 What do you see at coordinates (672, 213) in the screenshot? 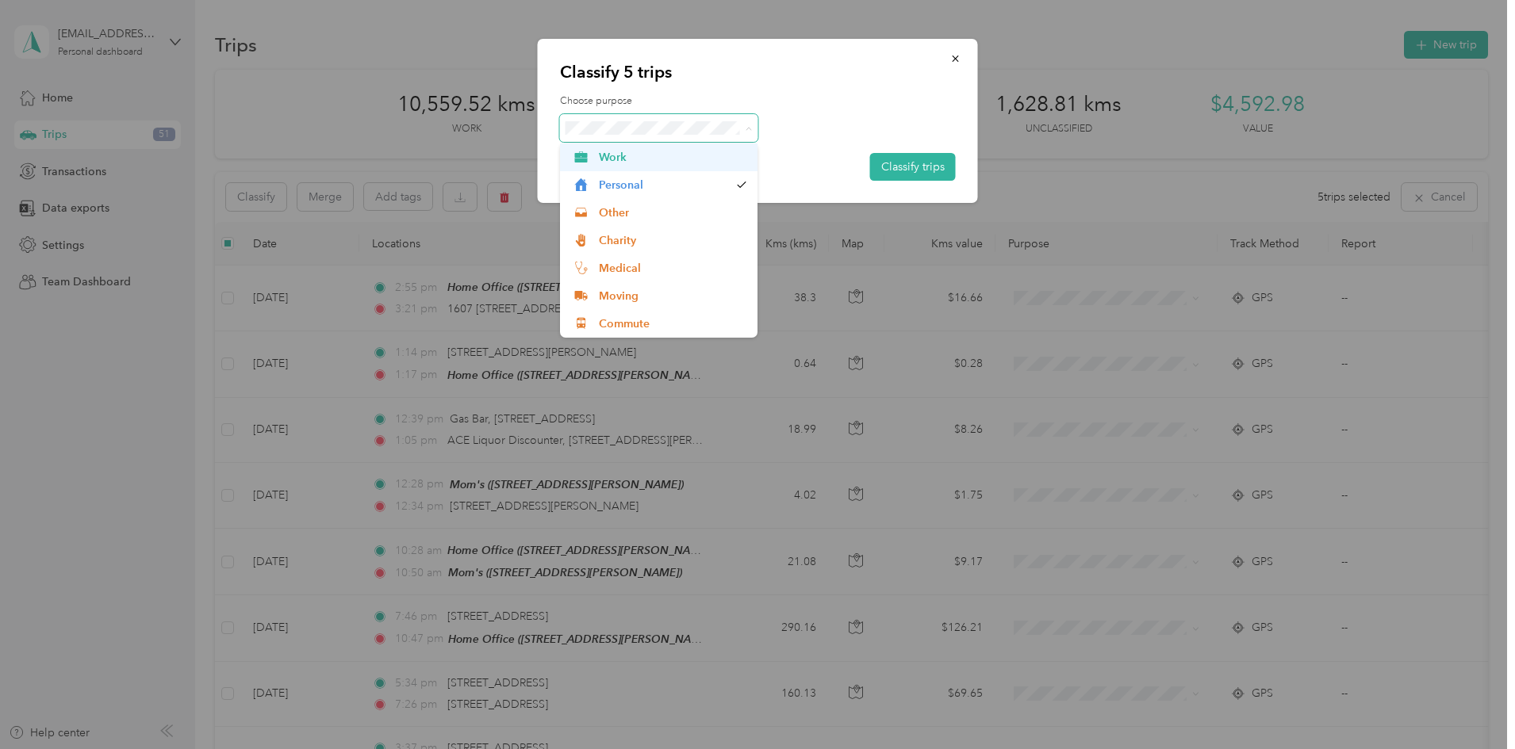
I see `span: Other` at bounding box center [672, 213].